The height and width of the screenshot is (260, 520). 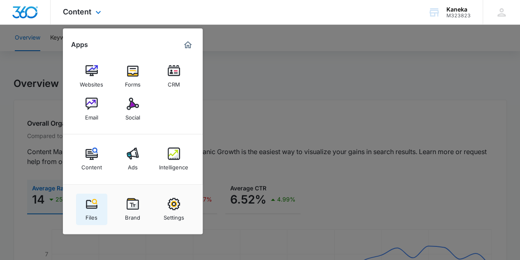 I want to click on a: Websites, so click(x=92, y=76).